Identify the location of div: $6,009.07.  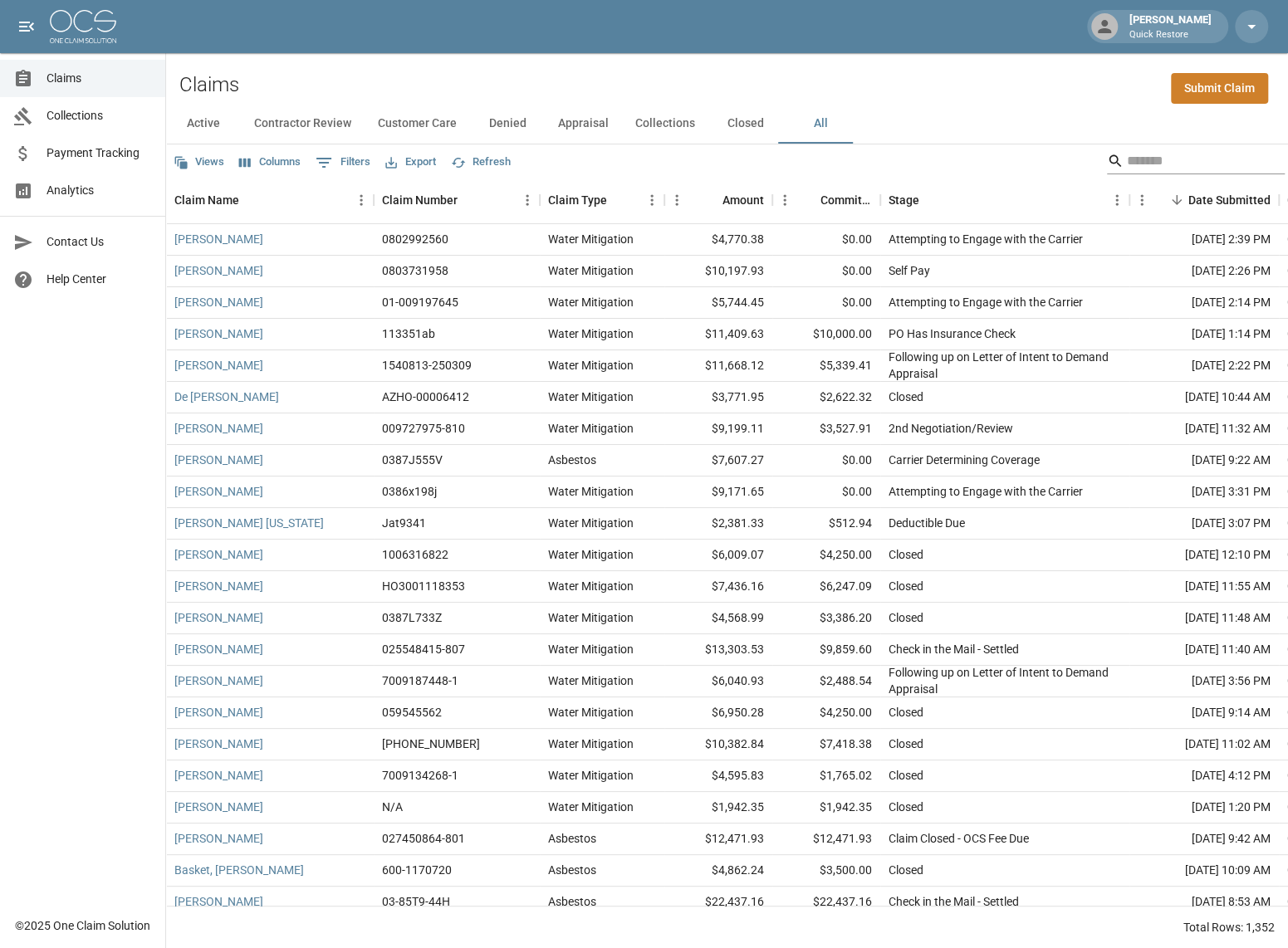
(718, 556).